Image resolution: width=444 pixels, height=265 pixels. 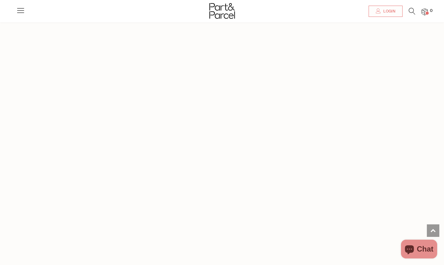 I want to click on a: Login, so click(x=386, y=11).